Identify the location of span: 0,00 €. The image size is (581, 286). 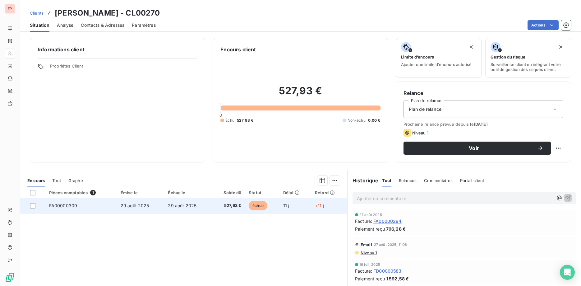
(374, 120).